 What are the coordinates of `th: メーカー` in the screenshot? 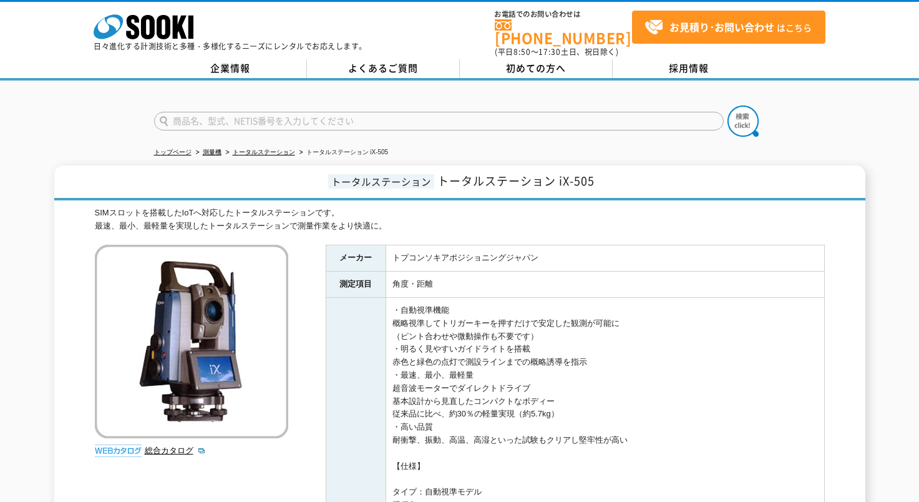 It's located at (356, 258).